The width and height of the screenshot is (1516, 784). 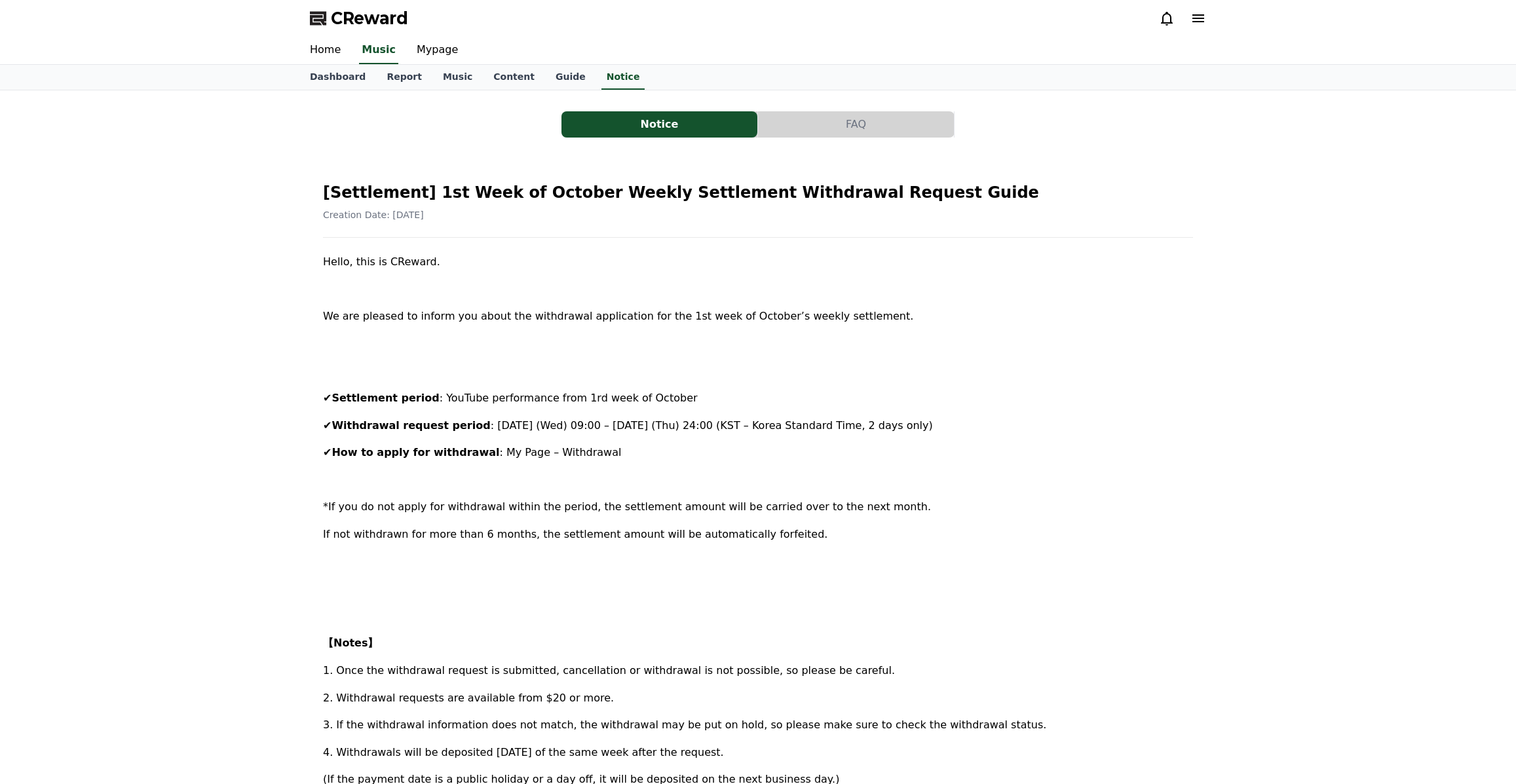 I want to click on span: 2. Withdrawal requests are available from $20 or more., so click(x=469, y=697).